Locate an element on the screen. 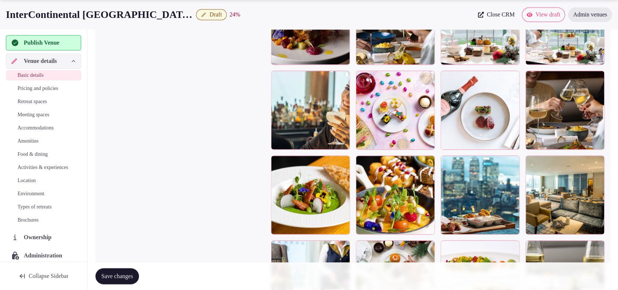  span: Accommodations is located at coordinates (35, 128).